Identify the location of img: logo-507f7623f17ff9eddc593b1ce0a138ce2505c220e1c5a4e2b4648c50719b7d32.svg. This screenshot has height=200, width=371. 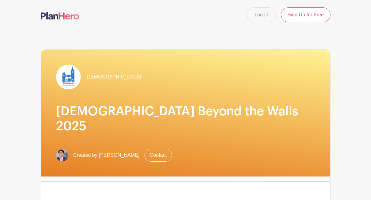
(60, 16).